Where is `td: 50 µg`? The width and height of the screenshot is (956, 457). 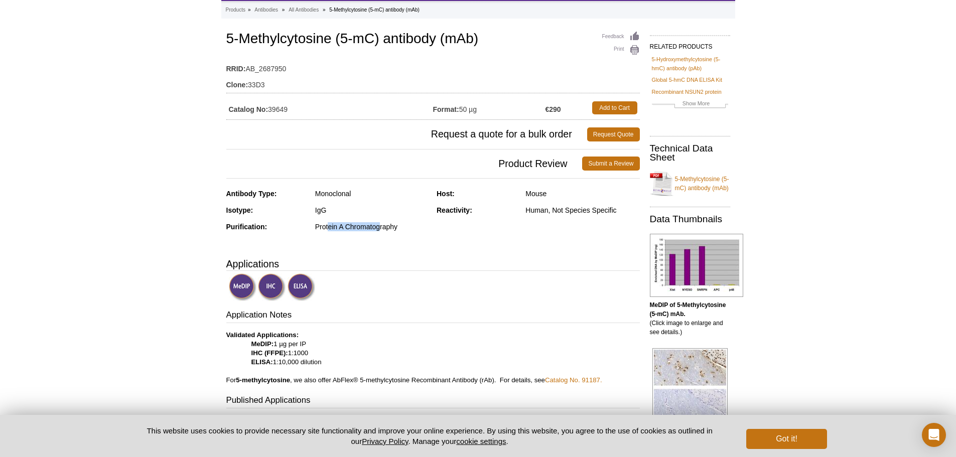
td: 50 µg is located at coordinates (489, 108).